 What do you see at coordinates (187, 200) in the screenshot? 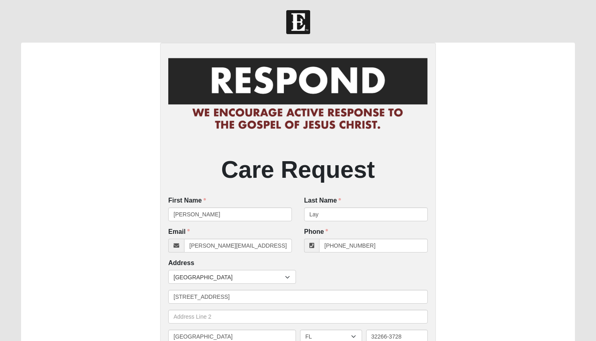
I see `label: First Name` at bounding box center [187, 200].